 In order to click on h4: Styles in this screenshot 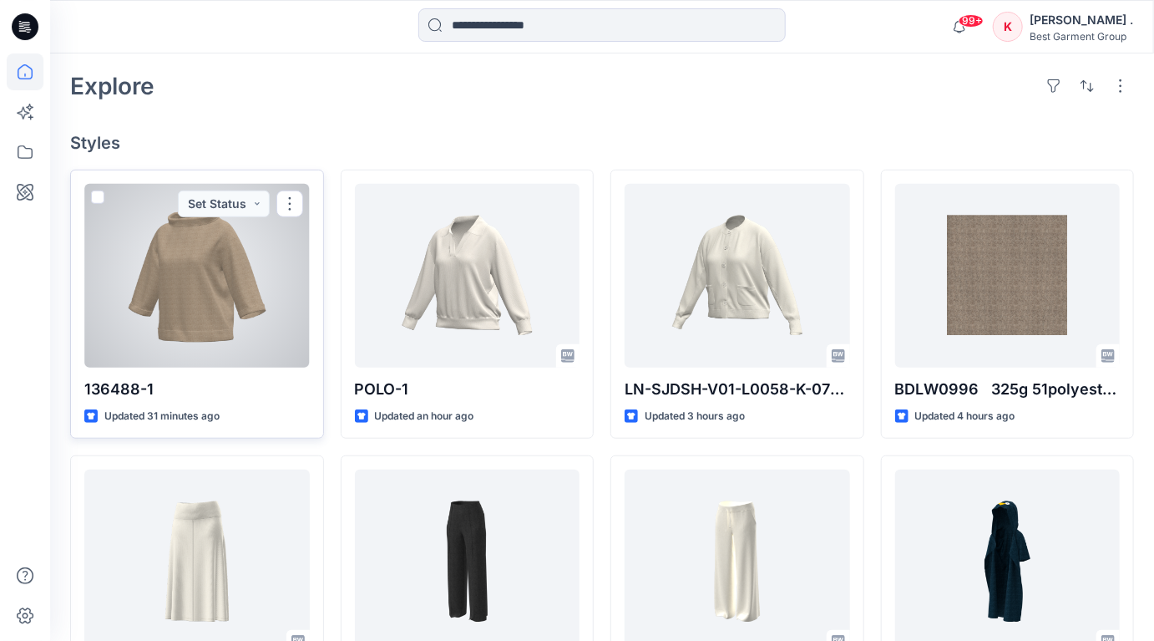, I will do `click(602, 143)`.